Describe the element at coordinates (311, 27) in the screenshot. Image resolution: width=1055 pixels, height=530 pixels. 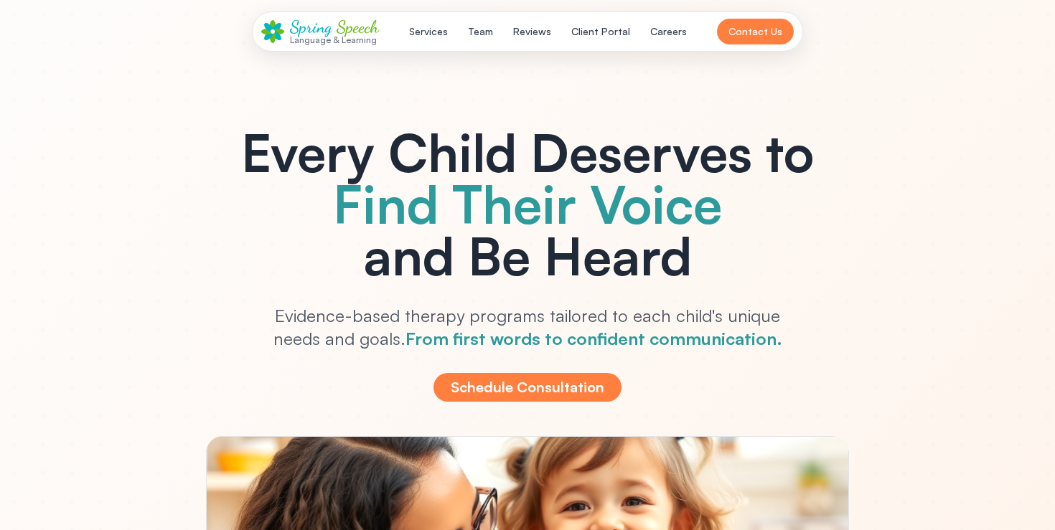
I see `span: Spring` at that location.